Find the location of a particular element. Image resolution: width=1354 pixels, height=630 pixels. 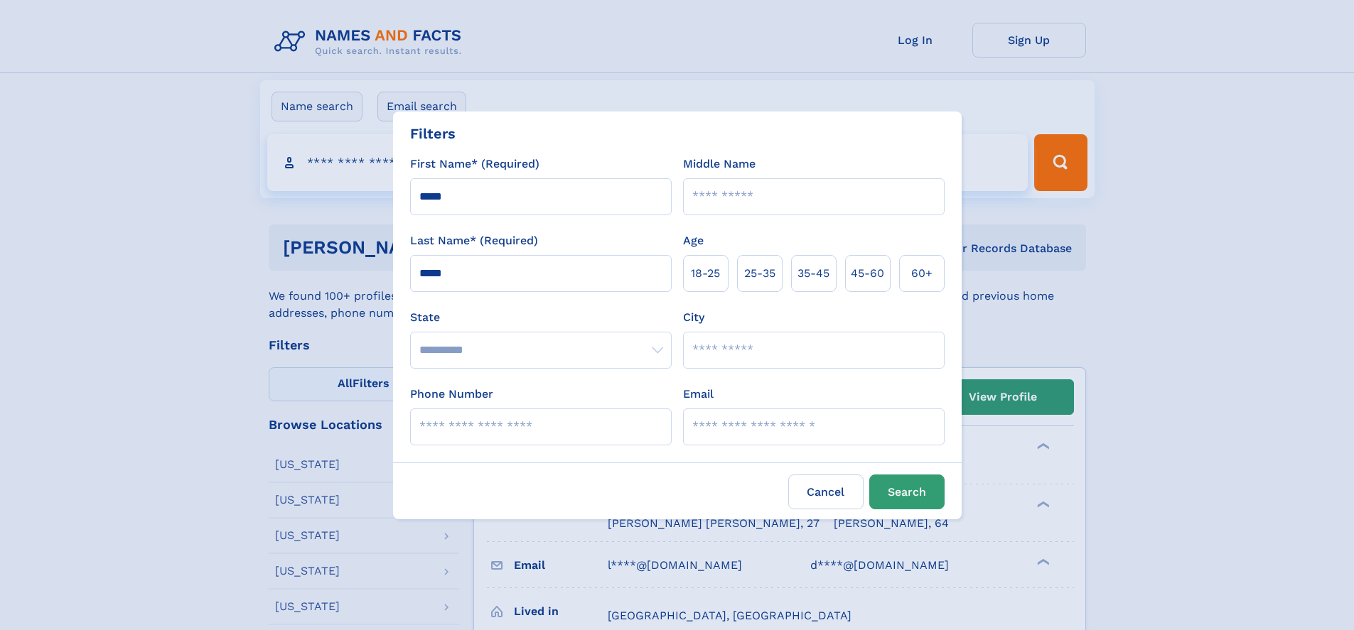

span: 25‑35 is located at coordinates (760, 274).